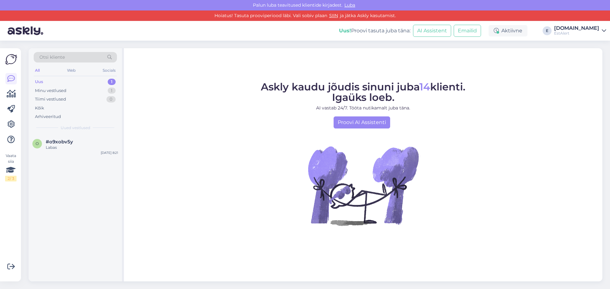 This screenshot has height=289, width=610. Describe the element at coordinates (37, 144) in the screenshot. I see `span: o` at that location.